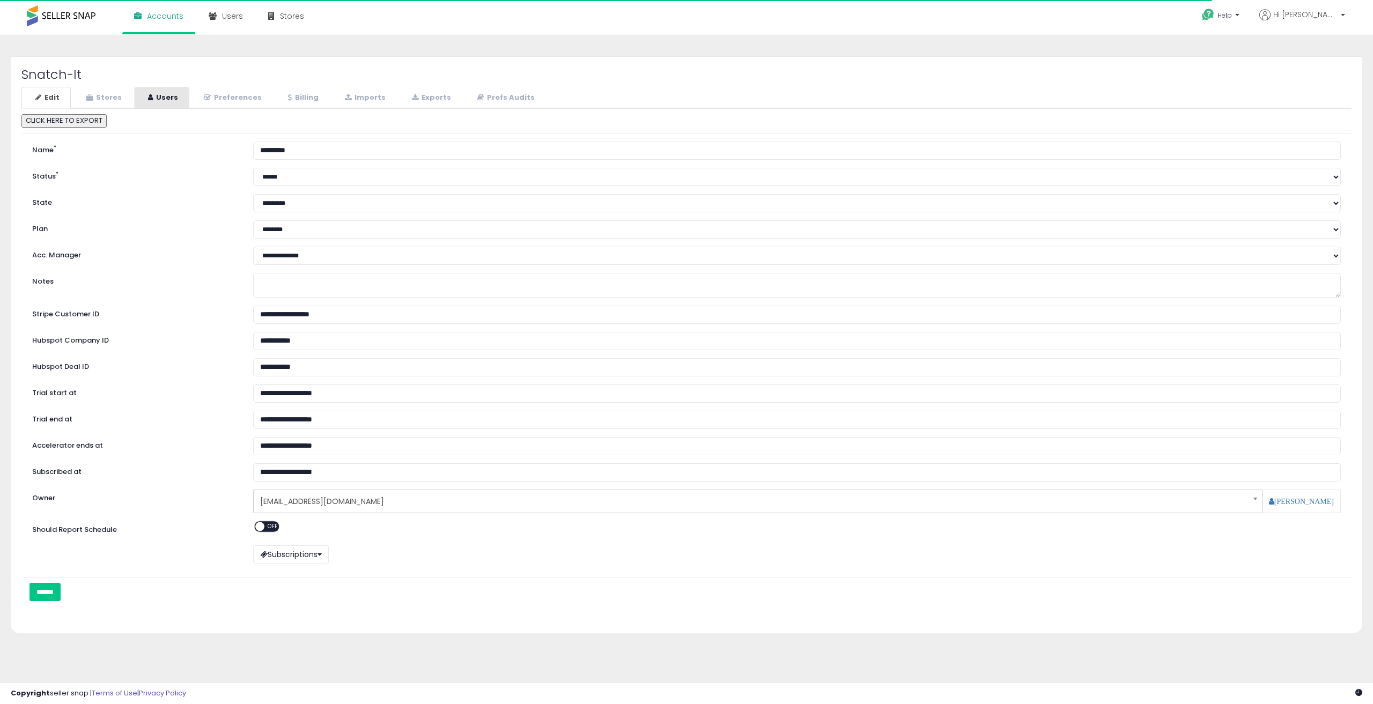 Image resolution: width=1373 pixels, height=704 pixels. I want to click on label: Acc. Manager, so click(135, 254).